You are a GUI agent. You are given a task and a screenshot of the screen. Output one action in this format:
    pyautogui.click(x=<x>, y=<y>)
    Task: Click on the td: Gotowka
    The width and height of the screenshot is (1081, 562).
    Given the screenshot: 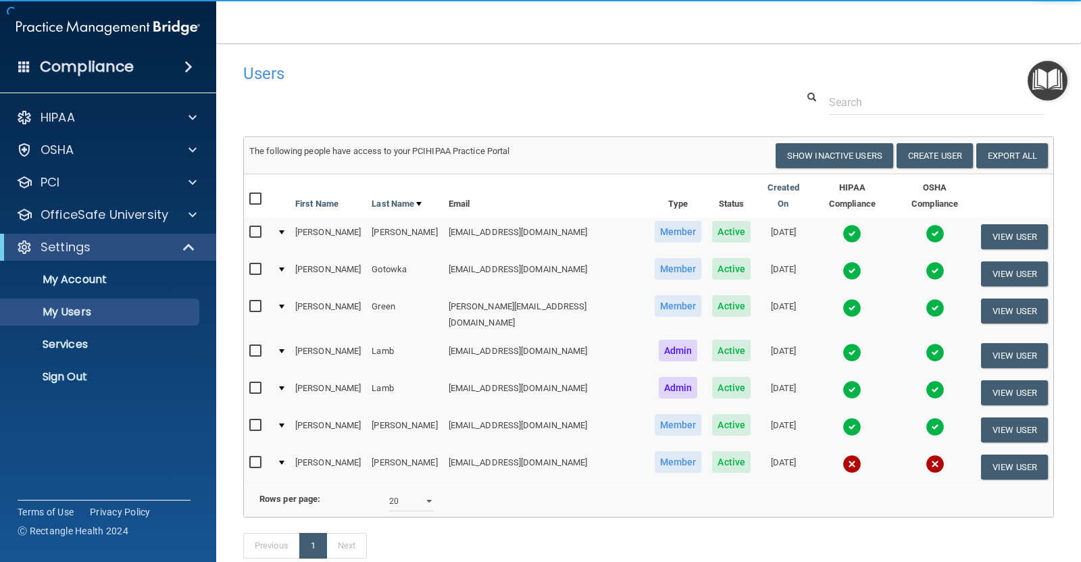 What is the action you would take?
    pyautogui.click(x=404, y=274)
    